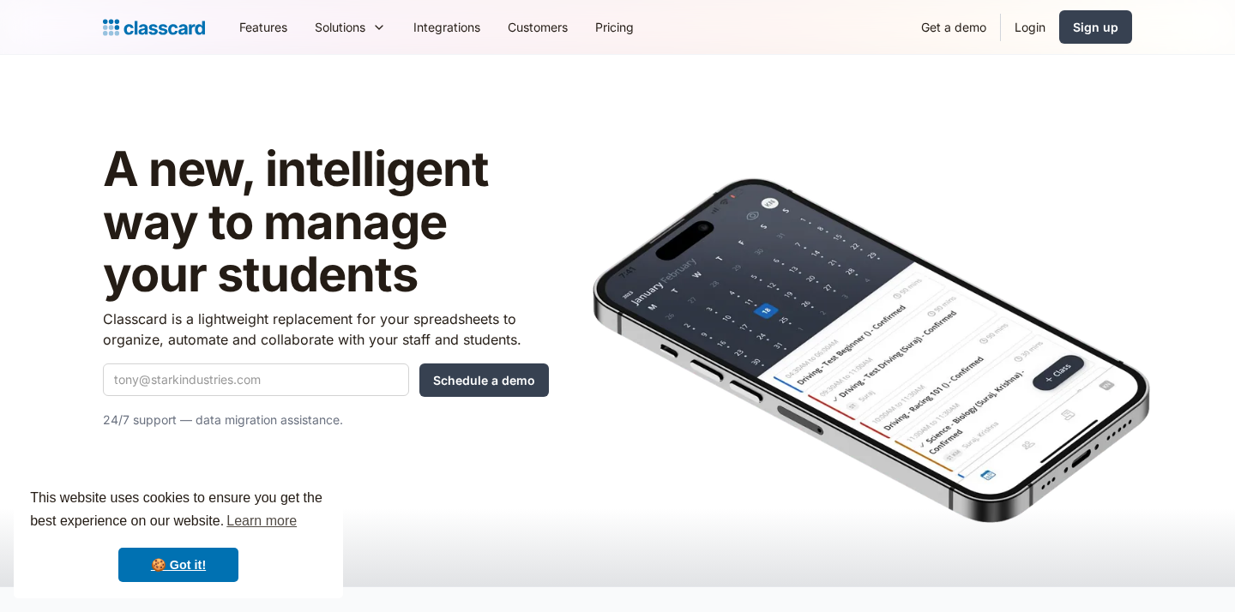 The width and height of the screenshot is (1235, 612). What do you see at coordinates (953, 27) in the screenshot?
I see `a: Get a demo` at bounding box center [953, 27].